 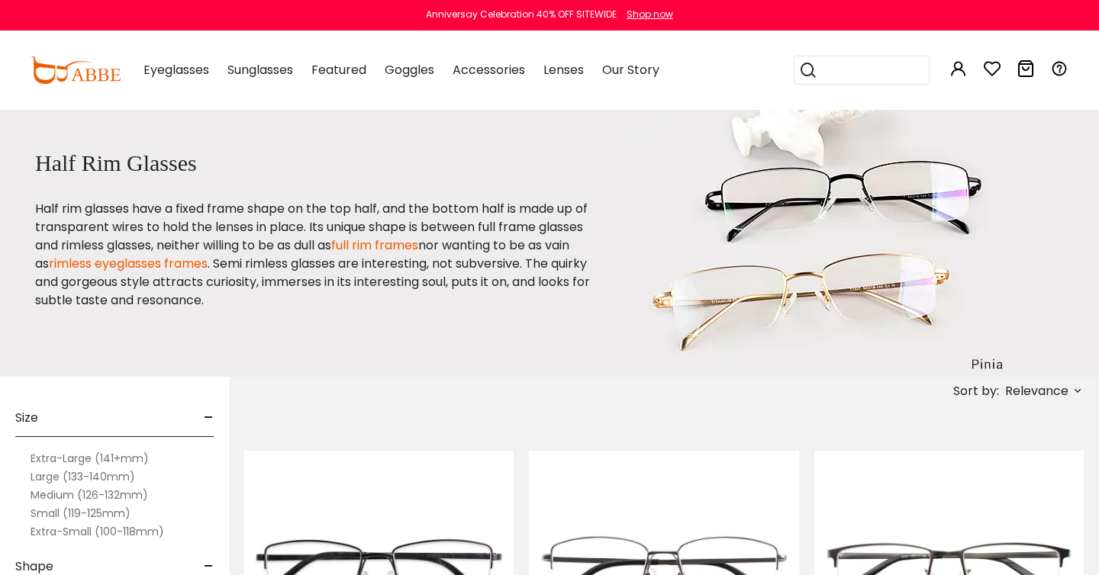 I want to click on span: Relevance, so click(x=1036, y=391).